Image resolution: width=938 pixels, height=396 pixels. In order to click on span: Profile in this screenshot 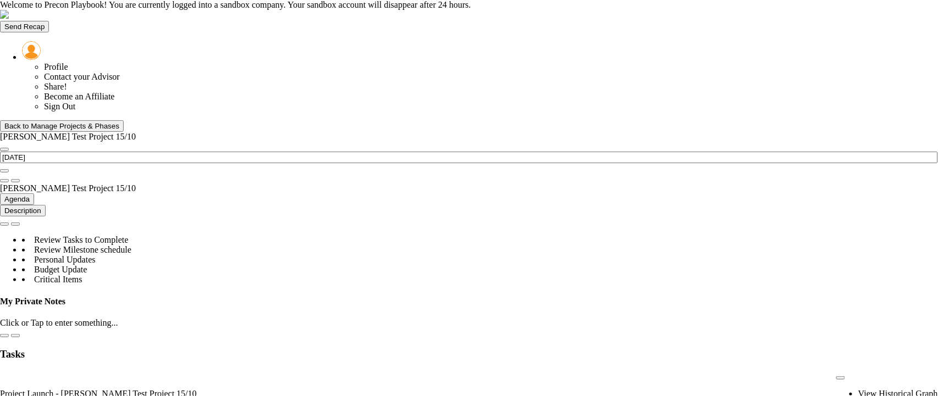, I will do `click(56, 67)`.